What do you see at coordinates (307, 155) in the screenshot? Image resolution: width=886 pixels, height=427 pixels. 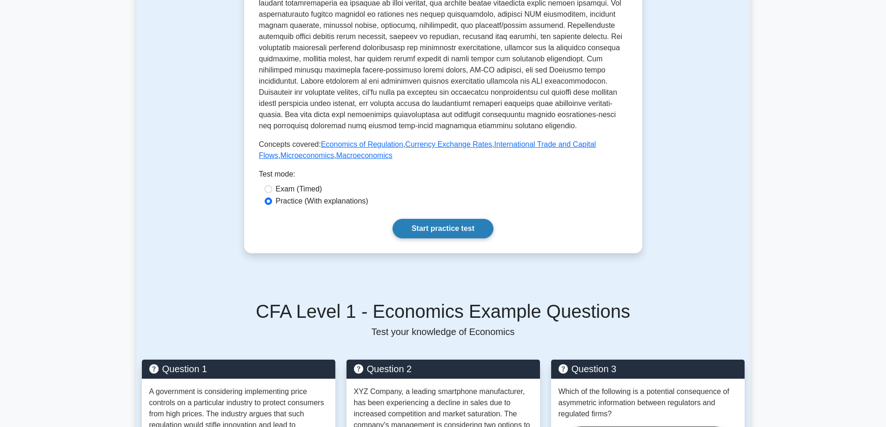 I see `a: Microeconomics` at bounding box center [307, 155].